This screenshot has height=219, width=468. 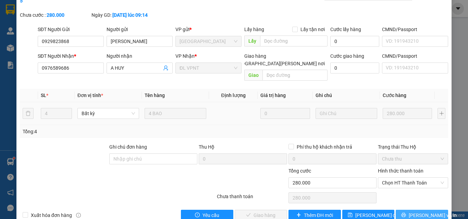 I want to click on span: info-circle, so click(x=78, y=216).